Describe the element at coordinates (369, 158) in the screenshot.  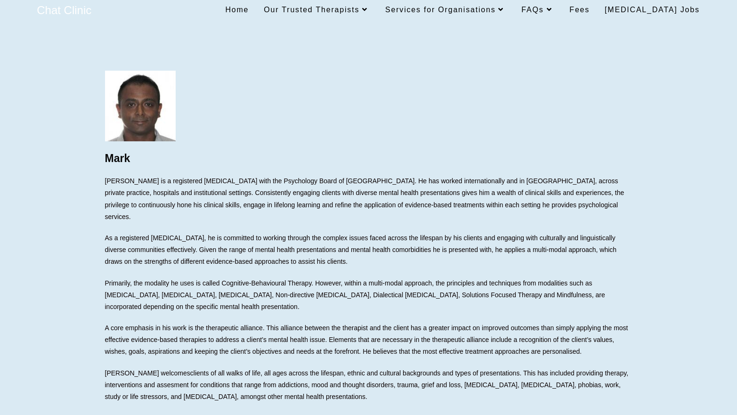
I see `h1: Mark` at that location.